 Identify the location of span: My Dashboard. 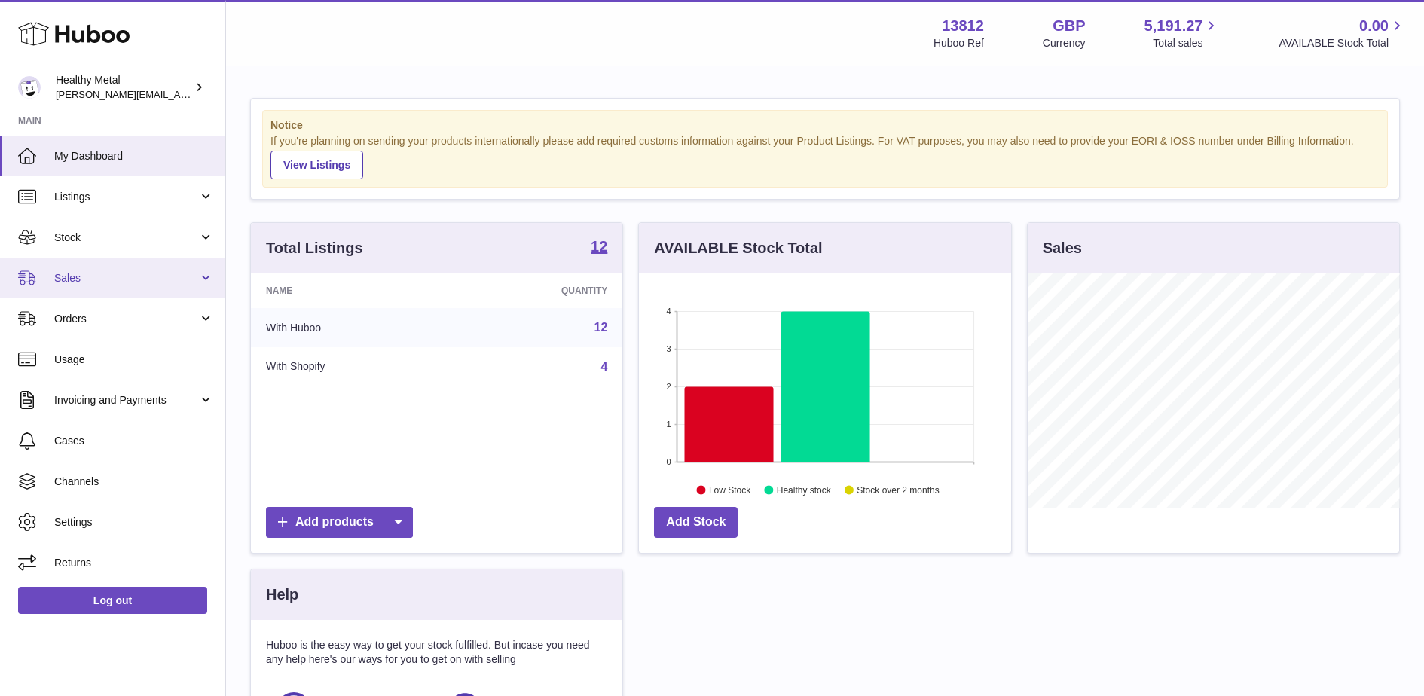
(134, 156).